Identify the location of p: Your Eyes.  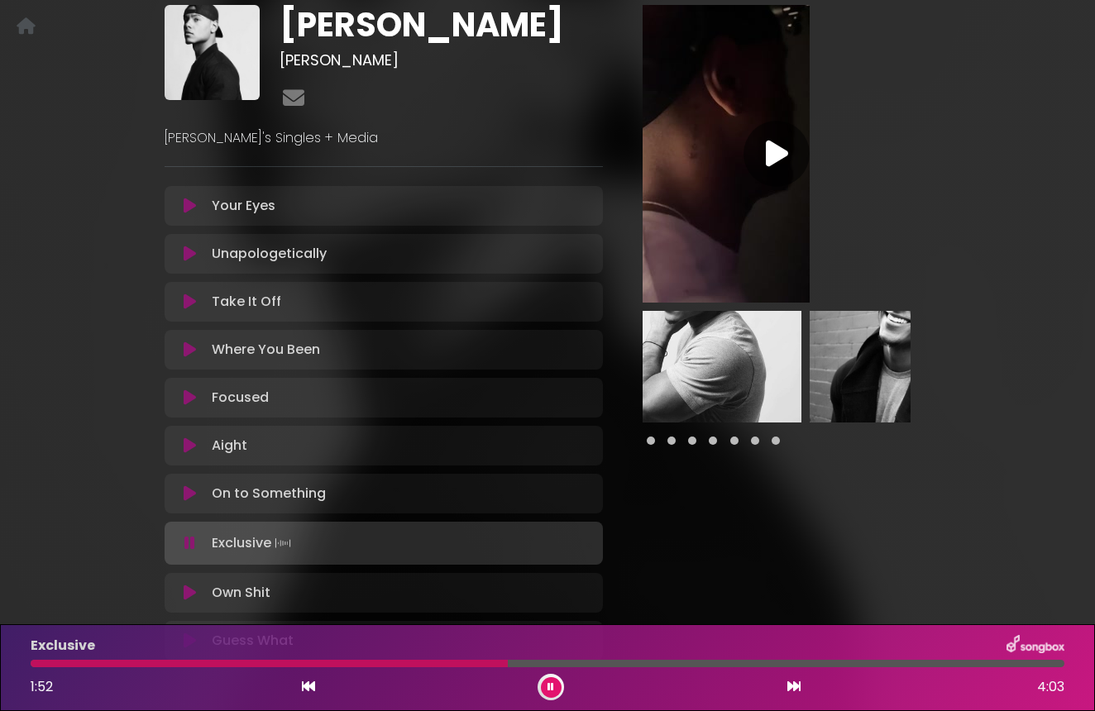
(243, 206).